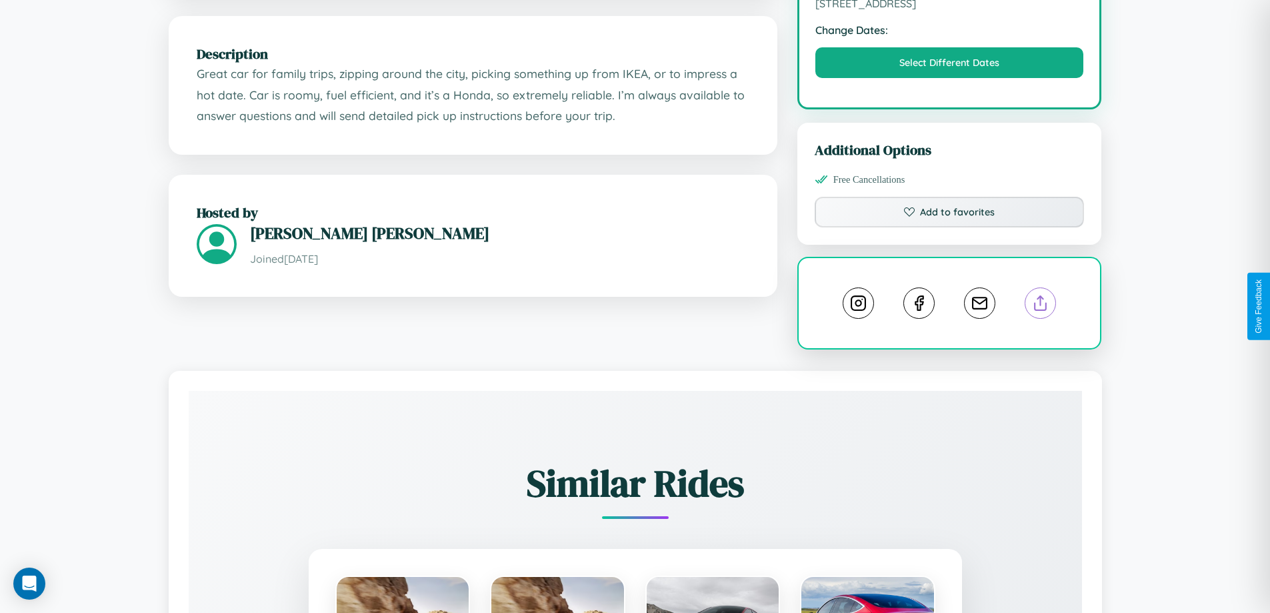  What do you see at coordinates (635, 483) in the screenshot?
I see `h2: Similar Rides` at bounding box center [635, 483].